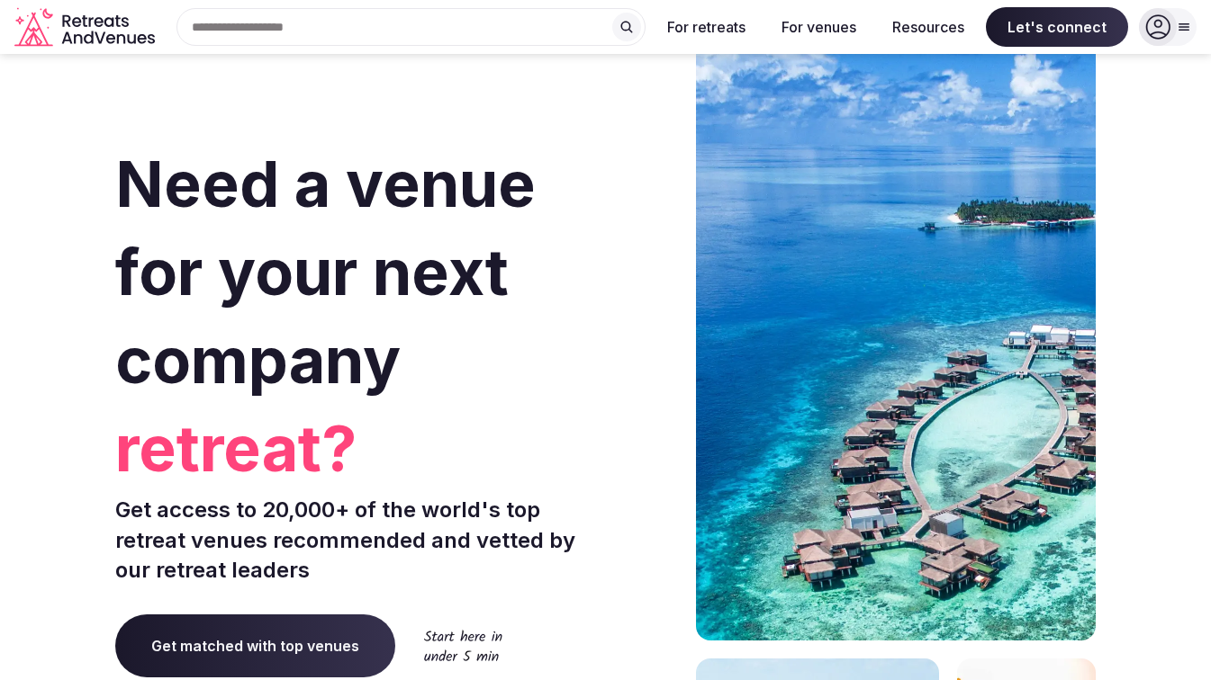 This screenshot has width=1211, height=680. Describe the element at coordinates (706, 27) in the screenshot. I see `button: For retreats` at that location.